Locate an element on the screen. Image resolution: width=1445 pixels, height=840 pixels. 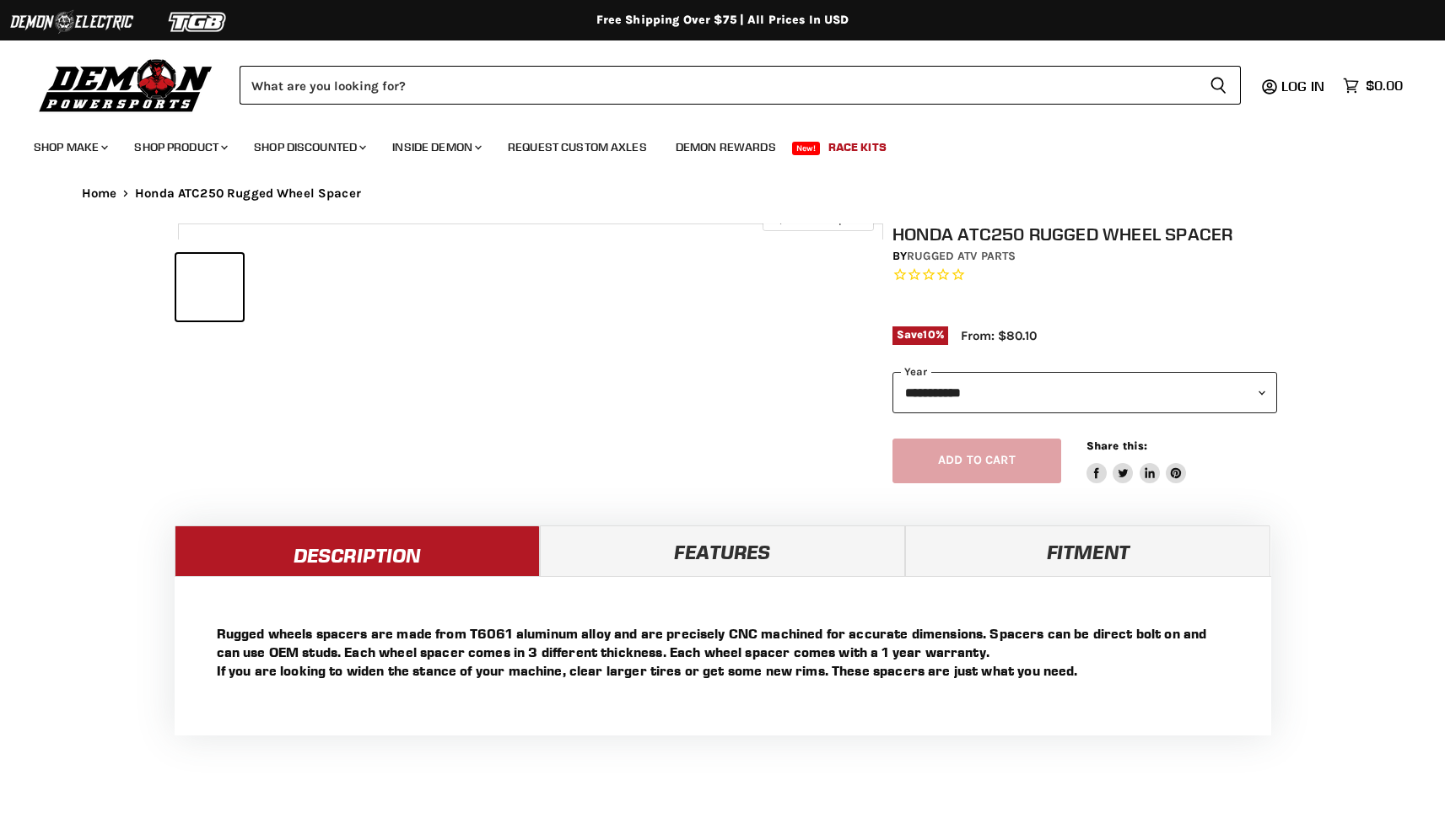
ul: Main menu is located at coordinates (709, 143).